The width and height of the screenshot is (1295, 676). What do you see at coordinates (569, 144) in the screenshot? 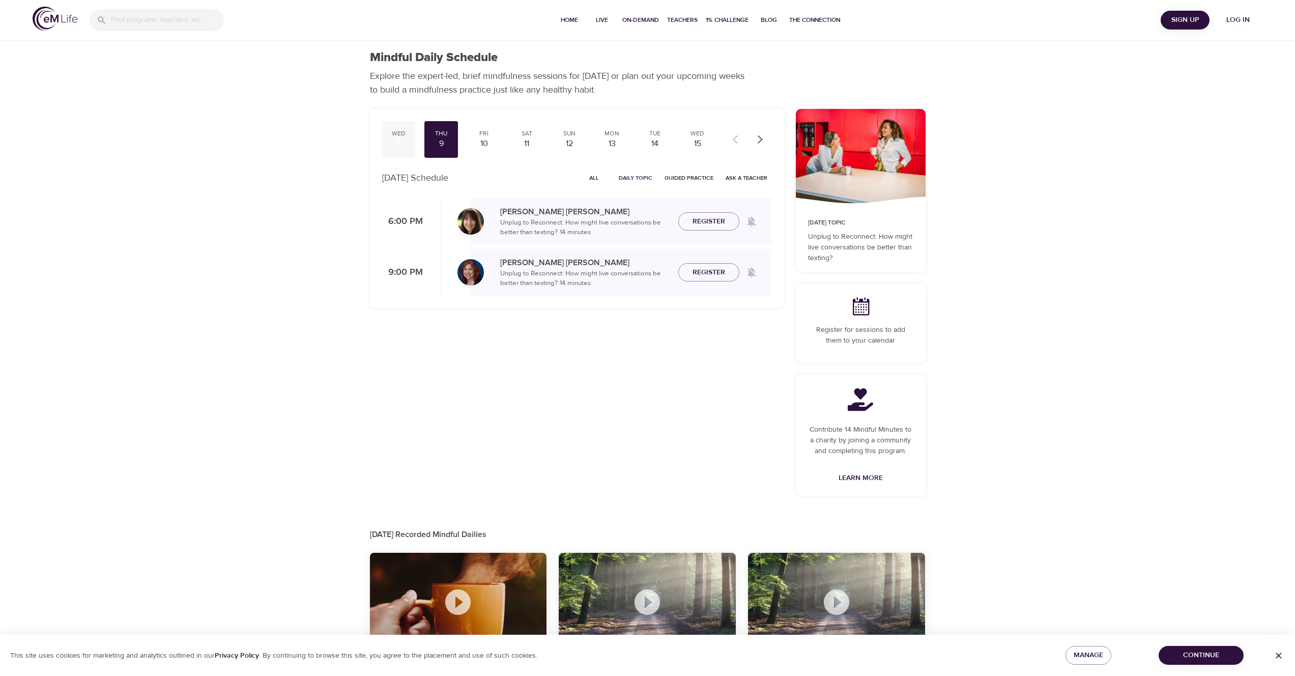
I see `div: 12` at bounding box center [569, 144].